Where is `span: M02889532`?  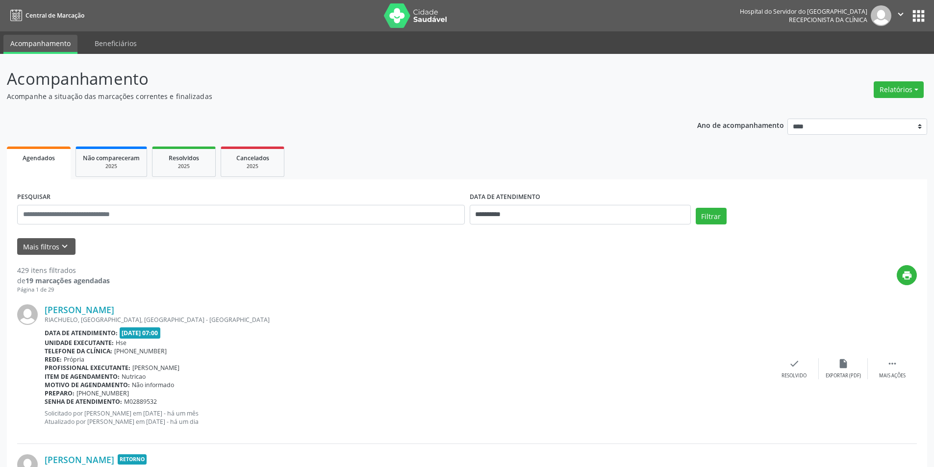 span: M02889532 is located at coordinates (140, 401).